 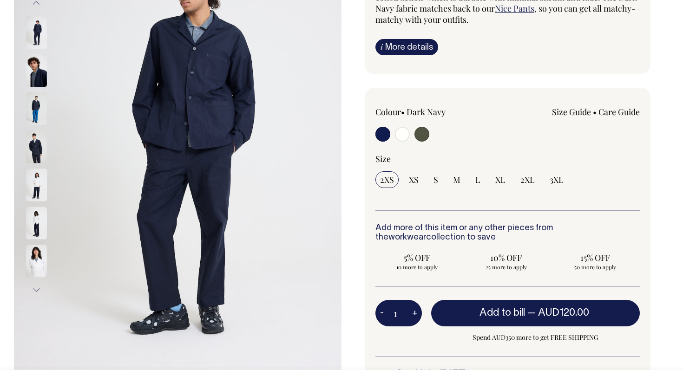 What do you see at coordinates (417, 267) in the screenshot?
I see `span: 10 more to apply` at bounding box center [417, 267].